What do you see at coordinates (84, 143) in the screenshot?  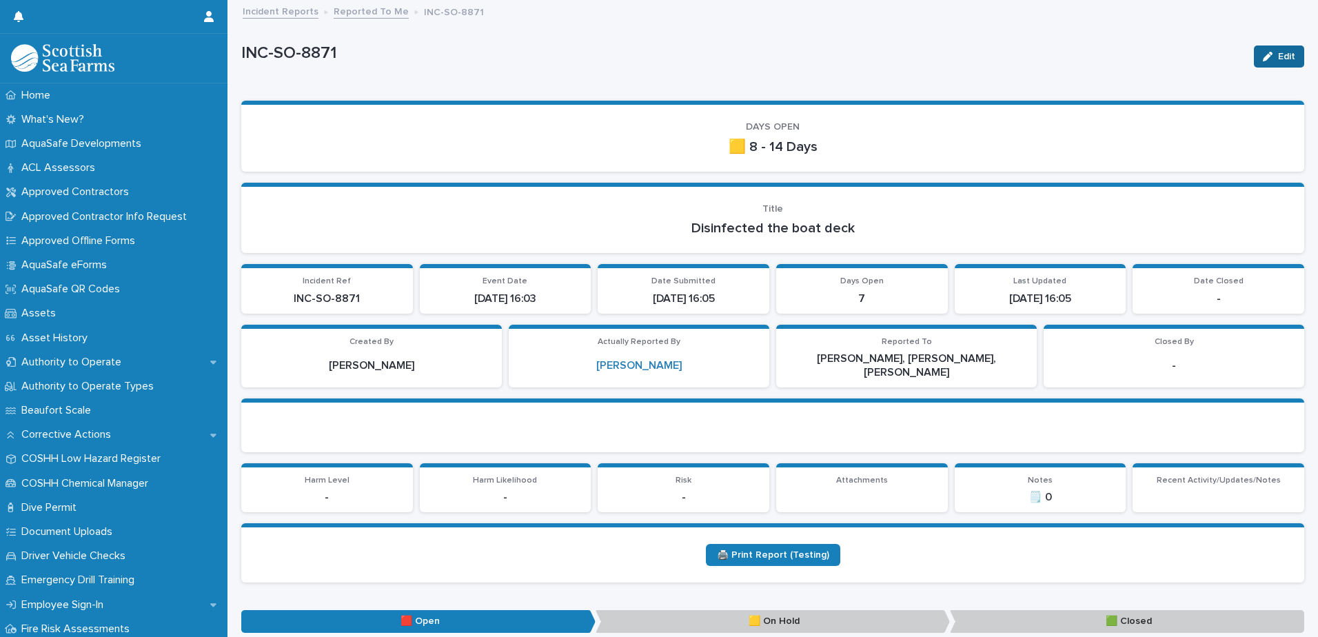 I see `p: AquaSafe Developments` at bounding box center [84, 143].